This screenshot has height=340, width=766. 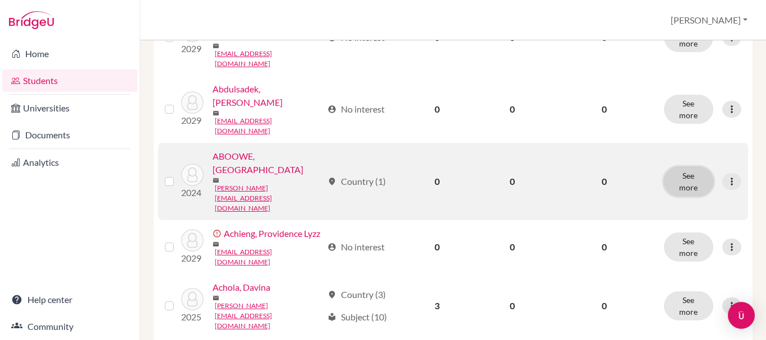 I want to click on img: Achola, Davina, so click(x=192, y=299).